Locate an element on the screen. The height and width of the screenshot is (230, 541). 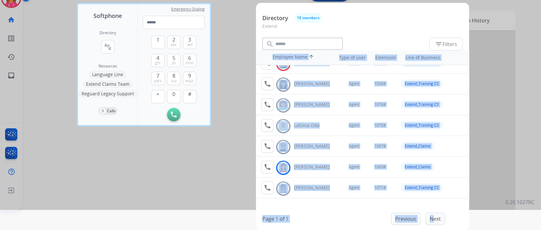
span: jkl is located at coordinates (174, 63).